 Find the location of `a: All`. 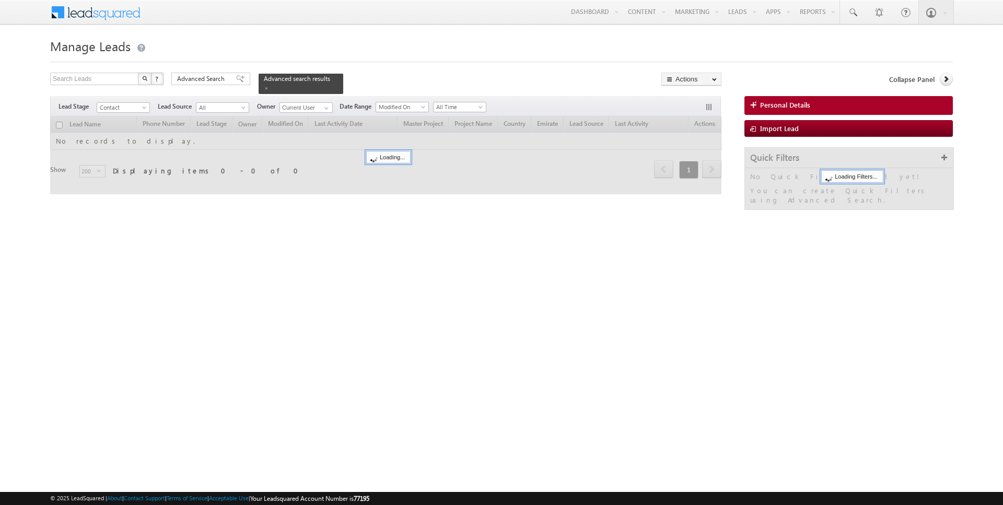

a: All is located at coordinates (222, 108).